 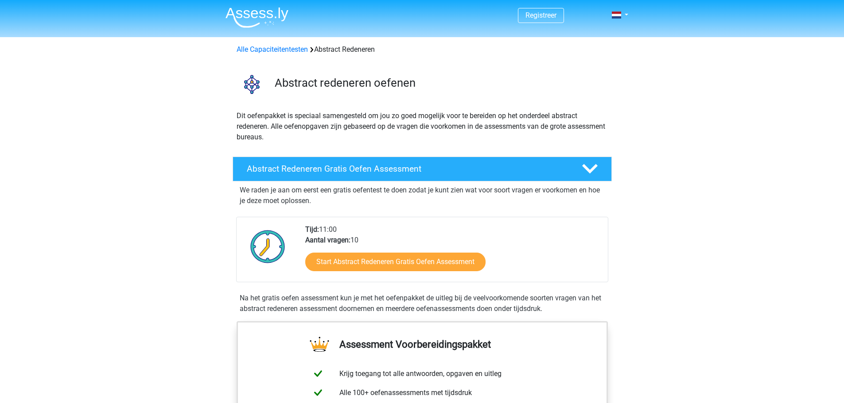 What do you see at coordinates (422, 169) in the screenshot?
I see `a: Abstract Redeneren Gratis Oefen Assessment` at bounding box center [422, 169].